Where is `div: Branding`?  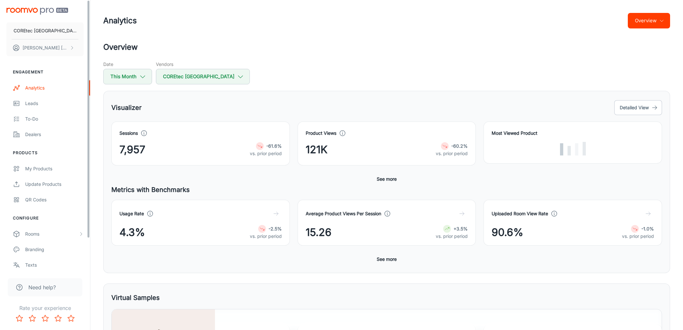
div: Branding is located at coordinates (54, 249).